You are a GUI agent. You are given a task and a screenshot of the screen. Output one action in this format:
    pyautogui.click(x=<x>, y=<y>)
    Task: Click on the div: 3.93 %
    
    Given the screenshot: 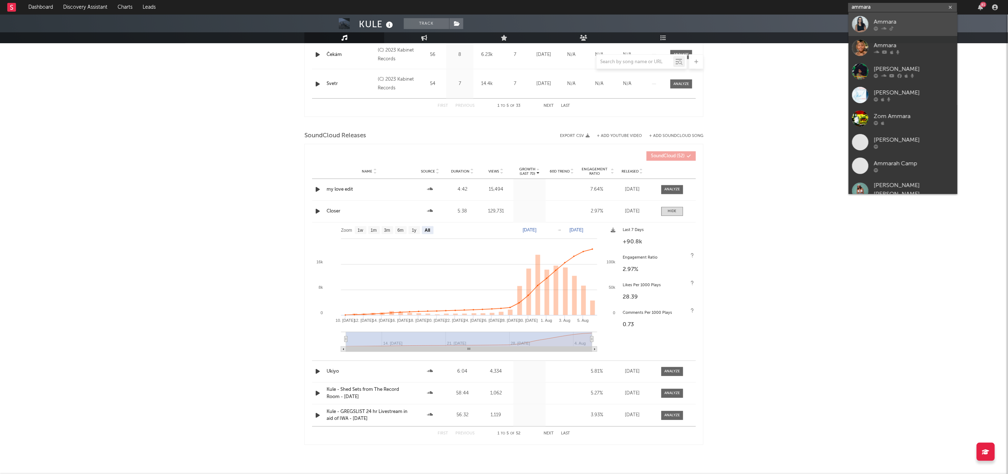 What is the action you would take?
    pyautogui.click(x=597, y=415)
    